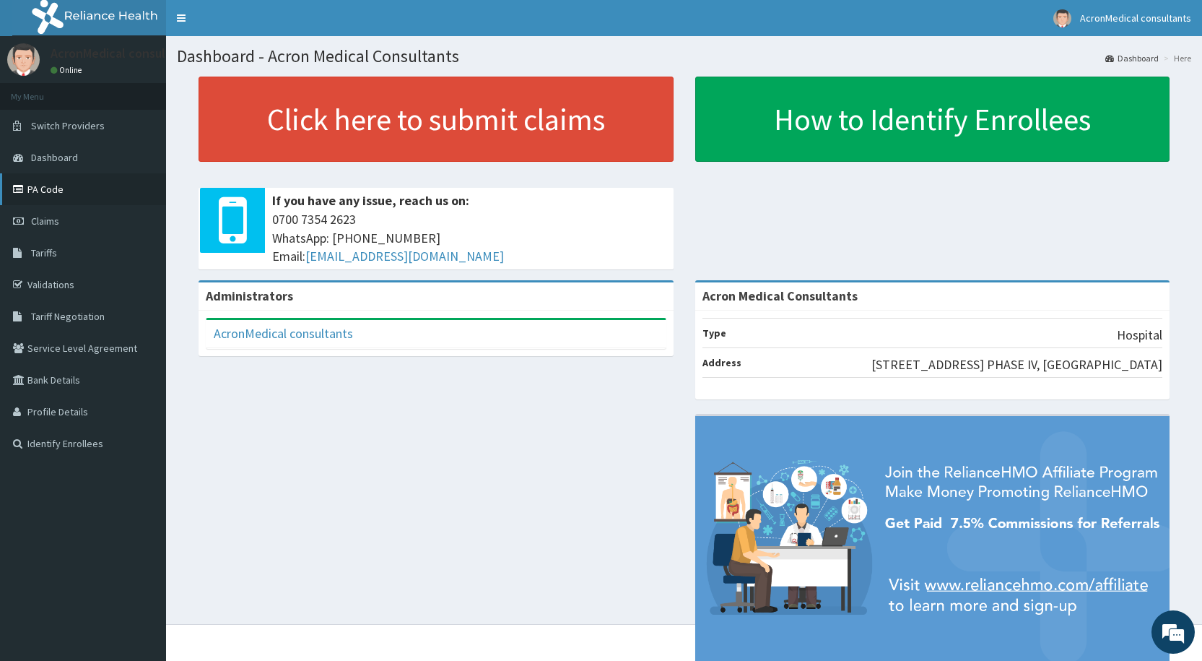 Image resolution: width=1202 pixels, height=661 pixels. Describe the element at coordinates (43, 90) in the screenshot. I see `img: d_794563401_company_1708531726252_794563401` at that location.